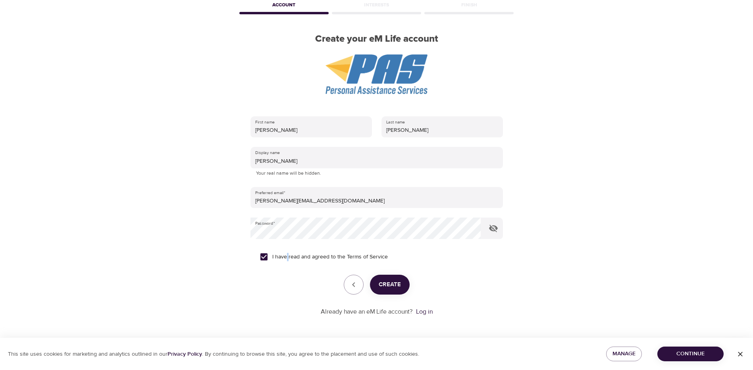  What do you see at coordinates (424, 312) in the screenshot?
I see `a: Log in` at bounding box center [424, 312].